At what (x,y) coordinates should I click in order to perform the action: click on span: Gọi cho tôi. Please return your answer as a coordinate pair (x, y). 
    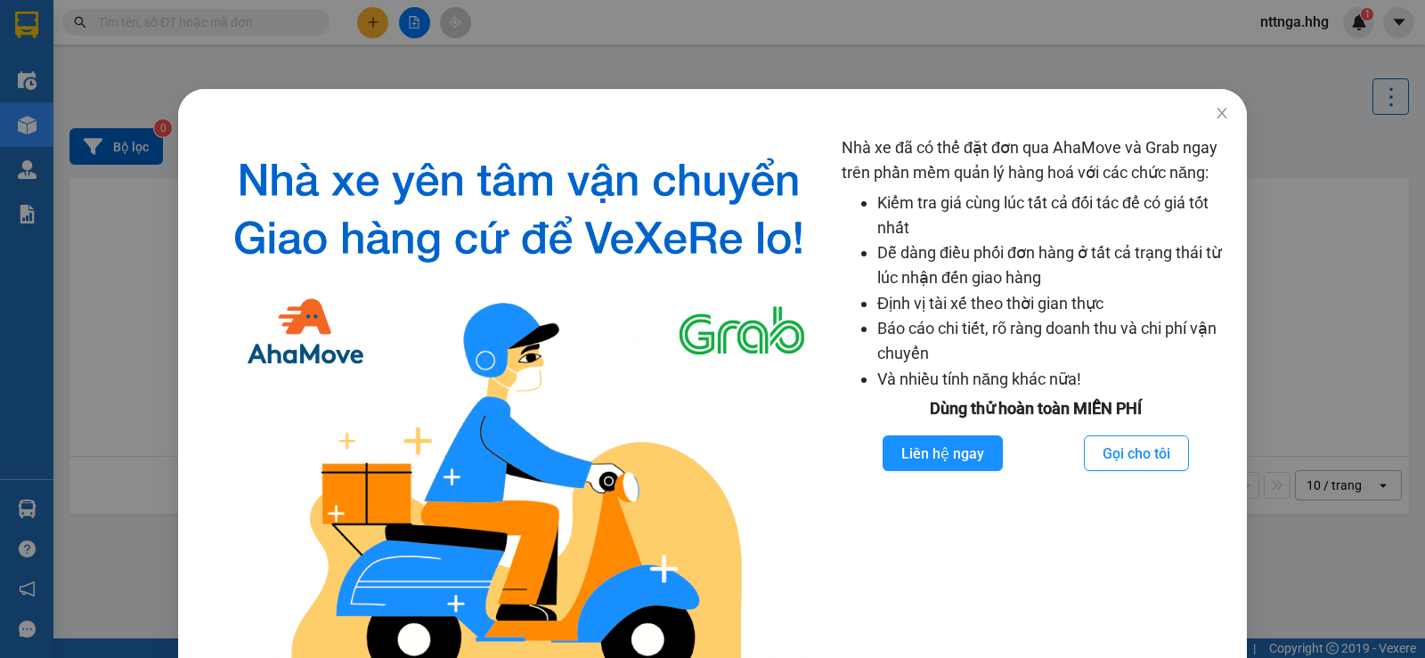
    Looking at the image, I should click on (1137, 453).